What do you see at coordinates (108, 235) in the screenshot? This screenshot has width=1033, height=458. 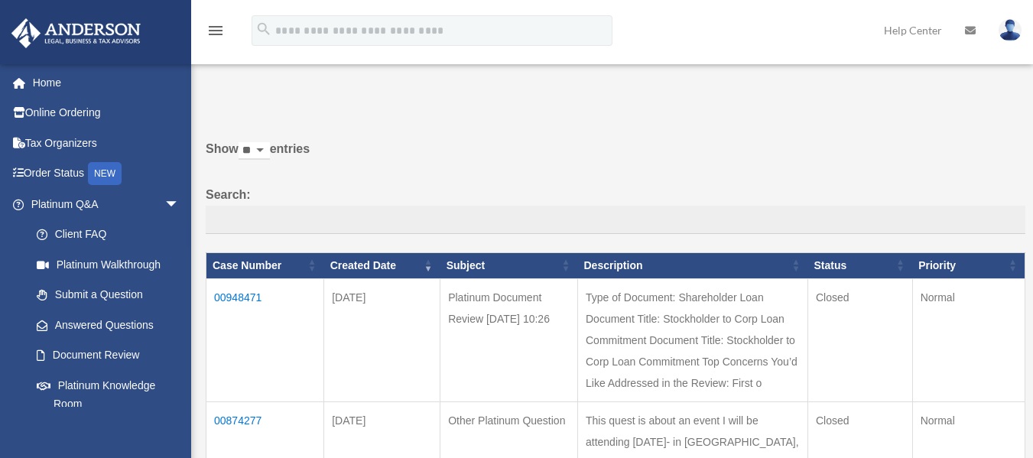 I see `a: Client FAQ` at bounding box center [108, 235].